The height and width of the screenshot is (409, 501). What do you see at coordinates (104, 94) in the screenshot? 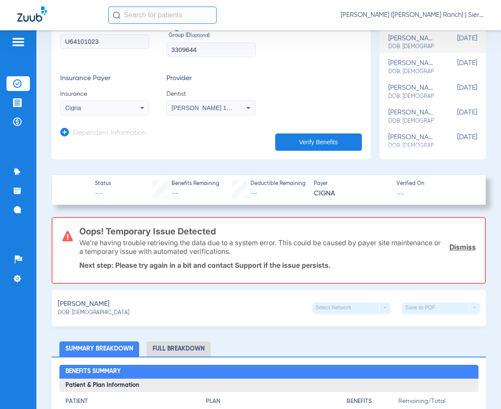
I see `span: Insurance` at bounding box center [104, 94].